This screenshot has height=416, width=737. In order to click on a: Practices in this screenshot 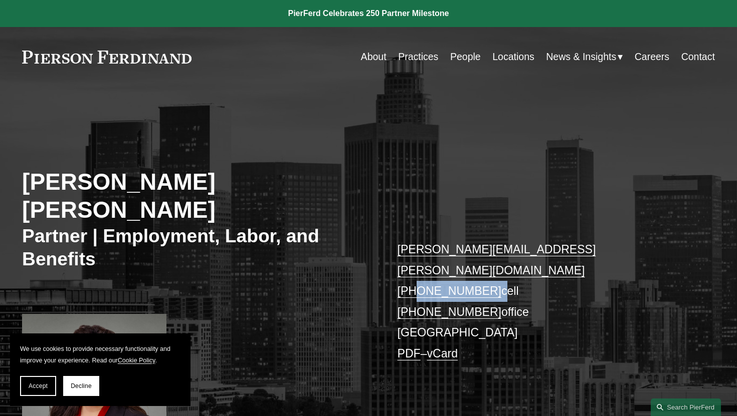, I will do `click(418, 57)`.